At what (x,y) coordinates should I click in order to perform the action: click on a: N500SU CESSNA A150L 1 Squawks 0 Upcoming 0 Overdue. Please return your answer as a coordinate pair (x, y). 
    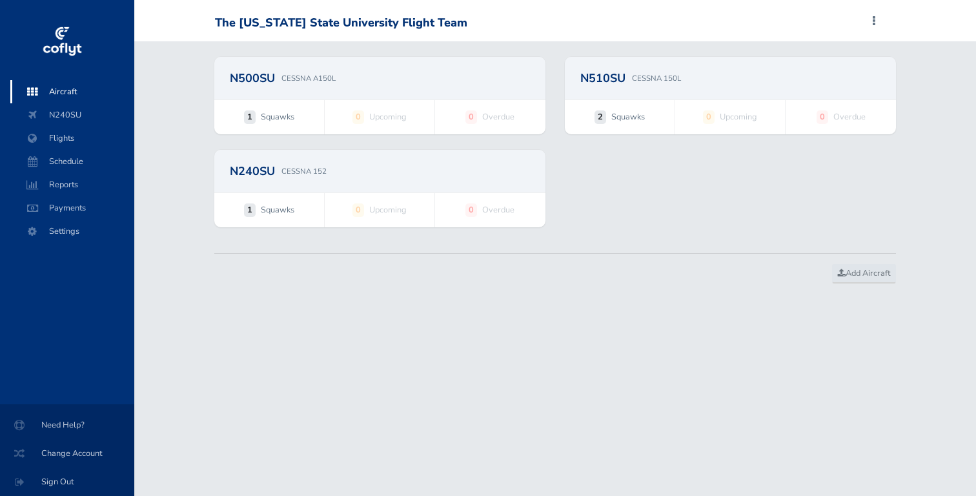
    Looking at the image, I should click on (380, 96).